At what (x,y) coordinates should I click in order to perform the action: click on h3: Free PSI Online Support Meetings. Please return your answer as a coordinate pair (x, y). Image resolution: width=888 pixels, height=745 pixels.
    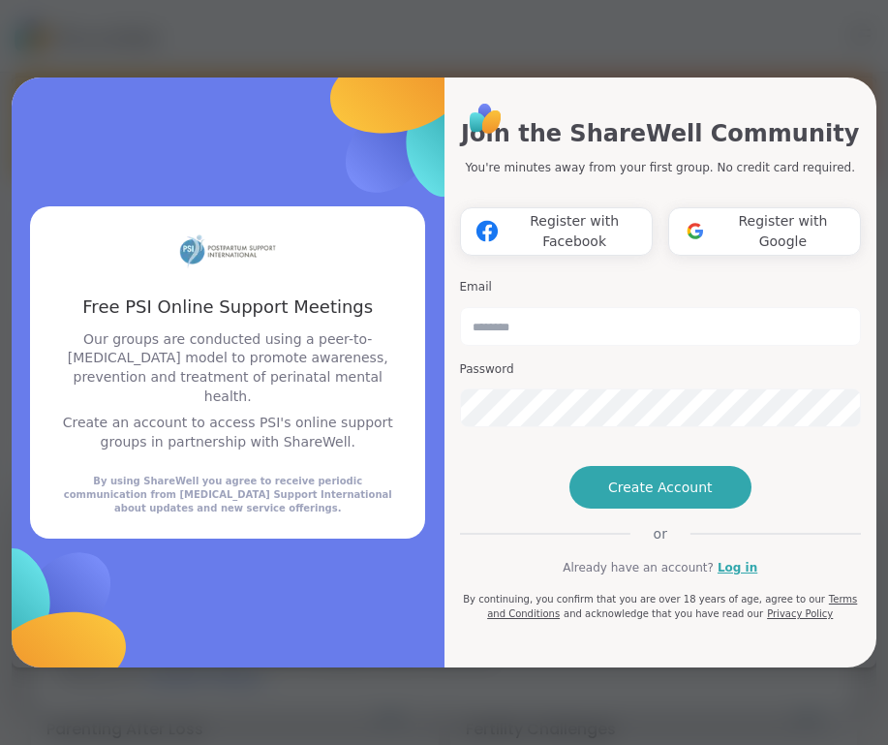
    Looking at the image, I should click on (228, 306).